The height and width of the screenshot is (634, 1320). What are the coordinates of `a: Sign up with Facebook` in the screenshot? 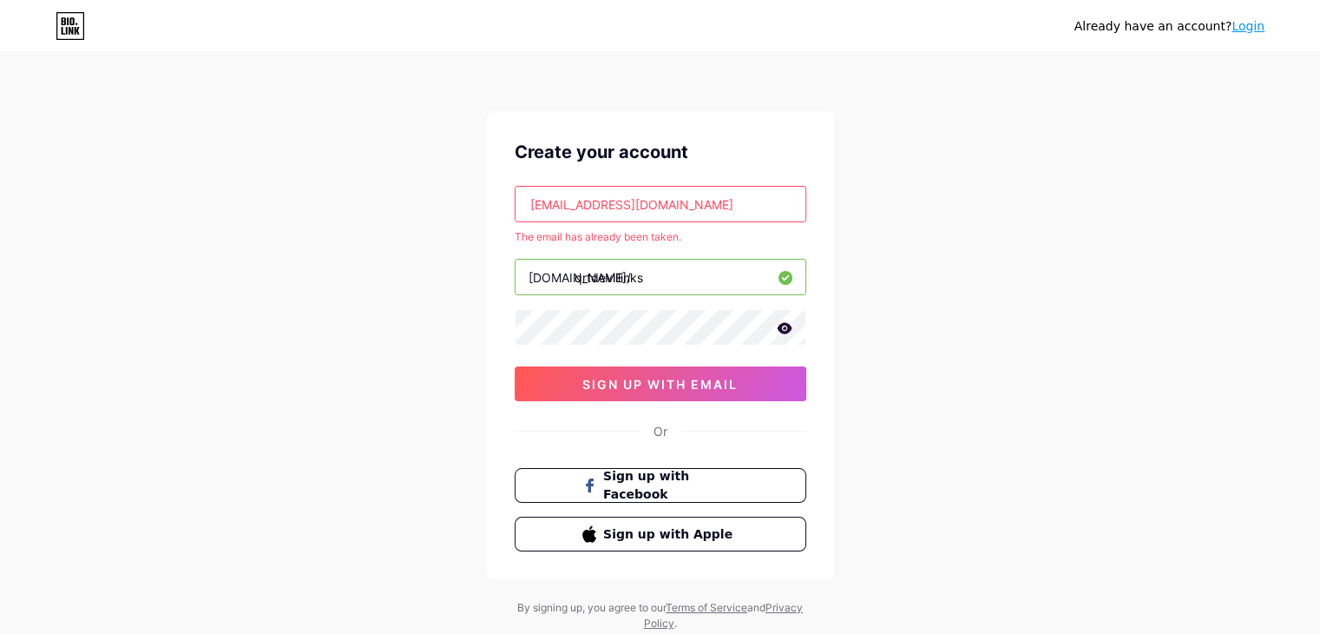 It's located at (660, 485).